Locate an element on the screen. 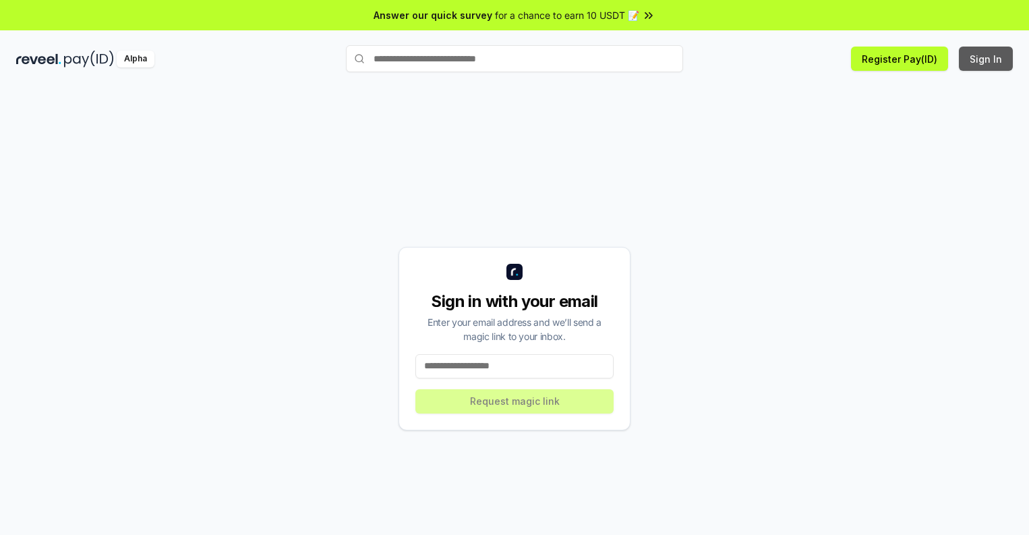  div: Alpha is located at coordinates (136, 59).